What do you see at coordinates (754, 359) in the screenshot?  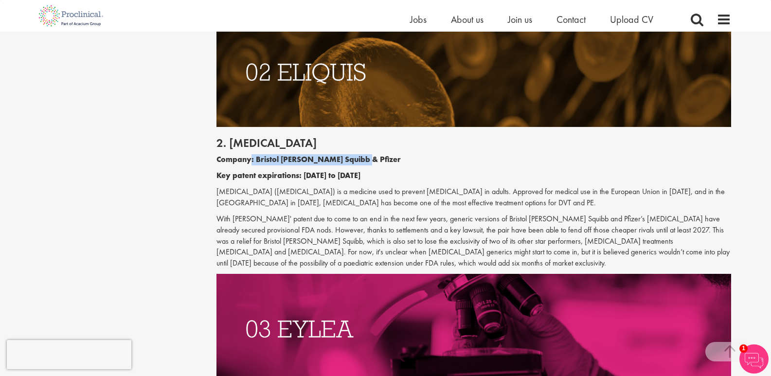 I see `img: Chatbot` at bounding box center [754, 359].